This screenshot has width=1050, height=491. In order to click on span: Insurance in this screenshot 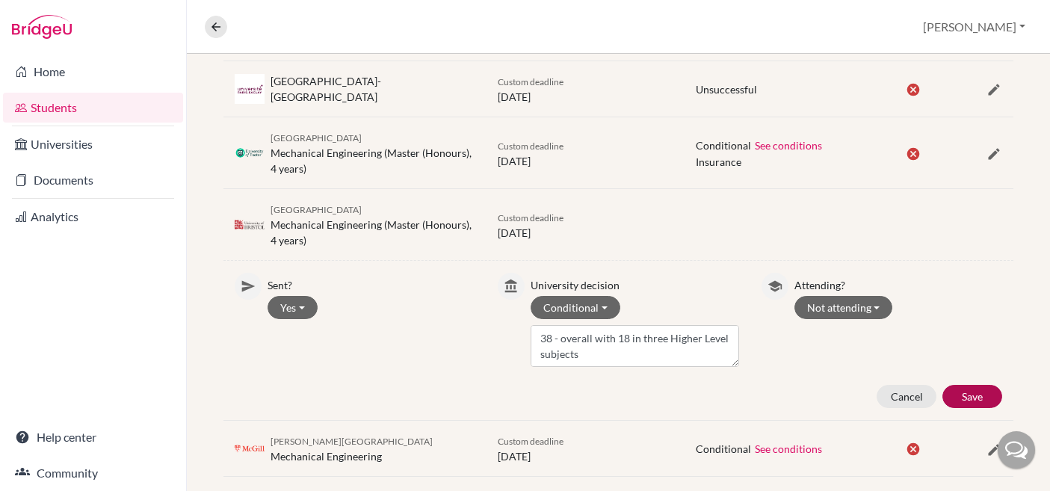, I will do `click(760, 161)`.